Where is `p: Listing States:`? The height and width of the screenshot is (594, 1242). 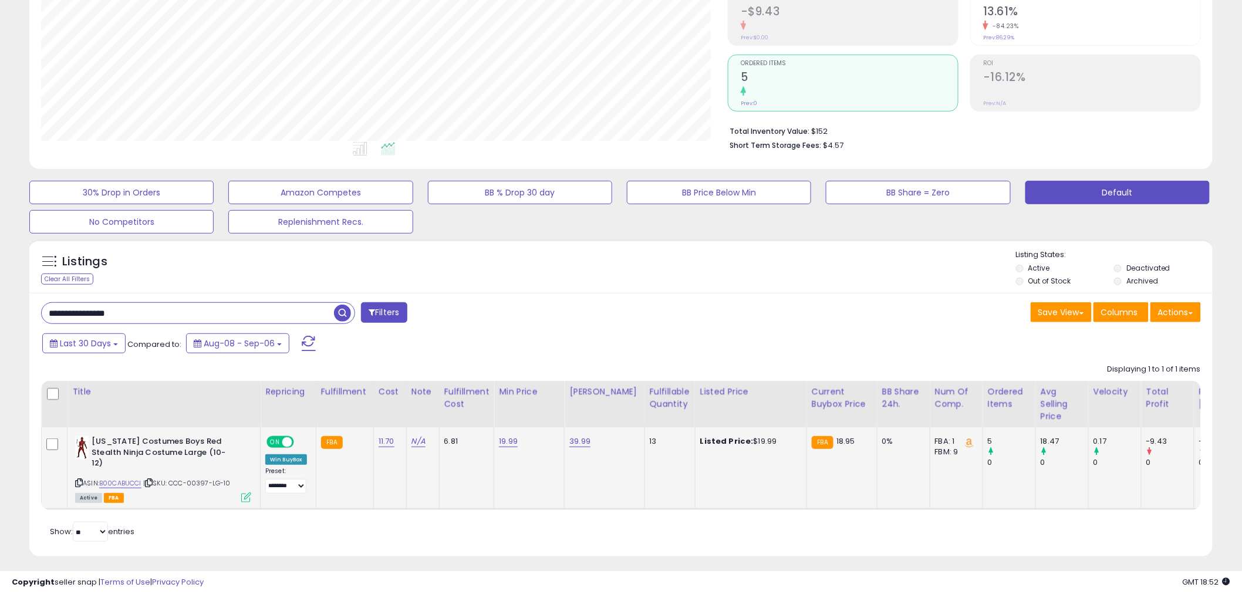 p: Listing States: is located at coordinates (1114, 255).